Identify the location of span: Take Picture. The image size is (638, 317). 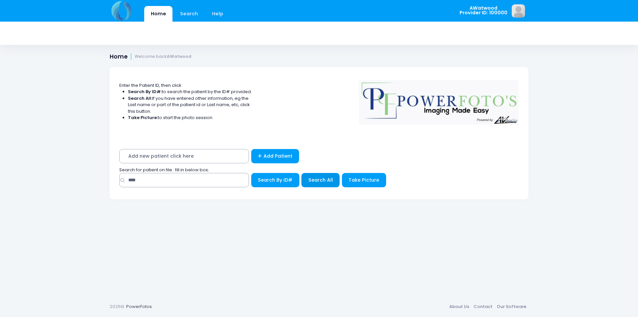
(364, 180).